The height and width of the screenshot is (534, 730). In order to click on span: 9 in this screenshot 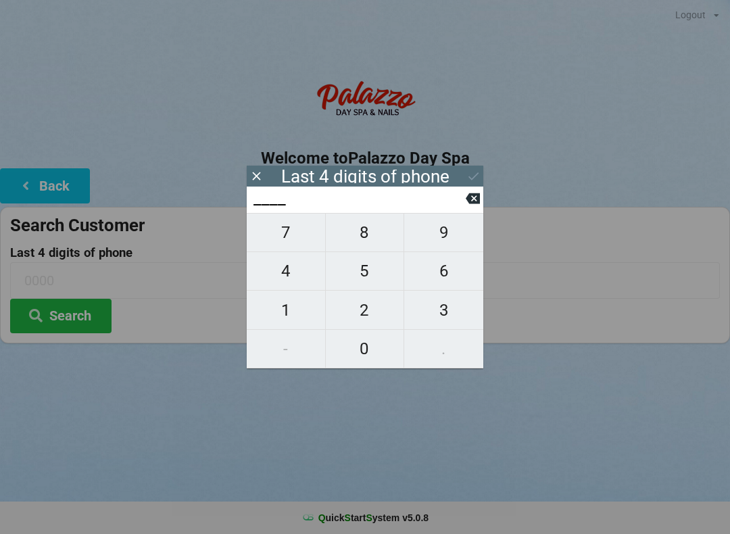, I will do `click(444, 233)`.